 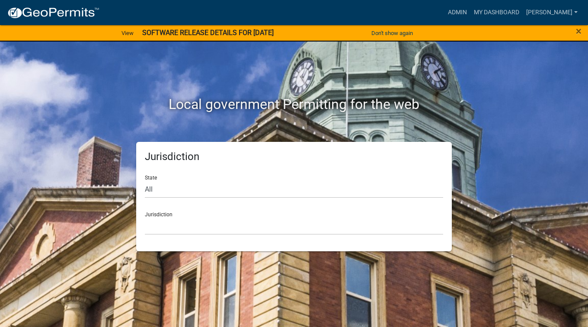 I want to click on a: My Dashboard, so click(x=496, y=13).